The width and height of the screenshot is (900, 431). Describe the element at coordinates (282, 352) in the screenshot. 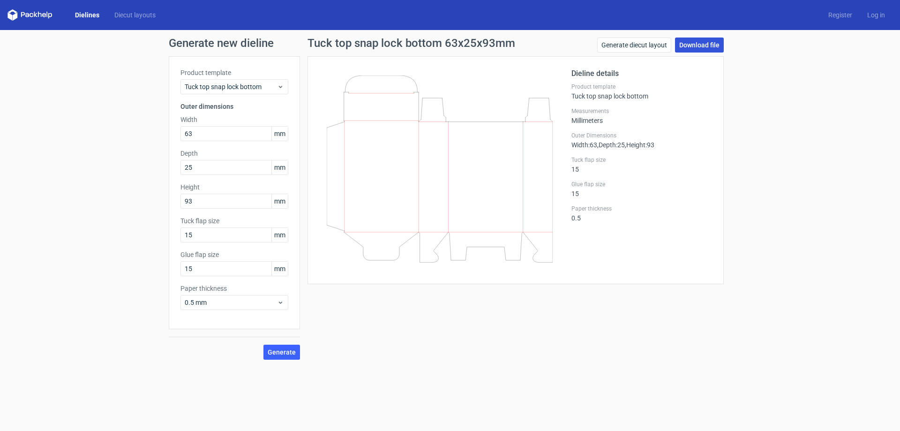

I see `span: Generate` at that location.